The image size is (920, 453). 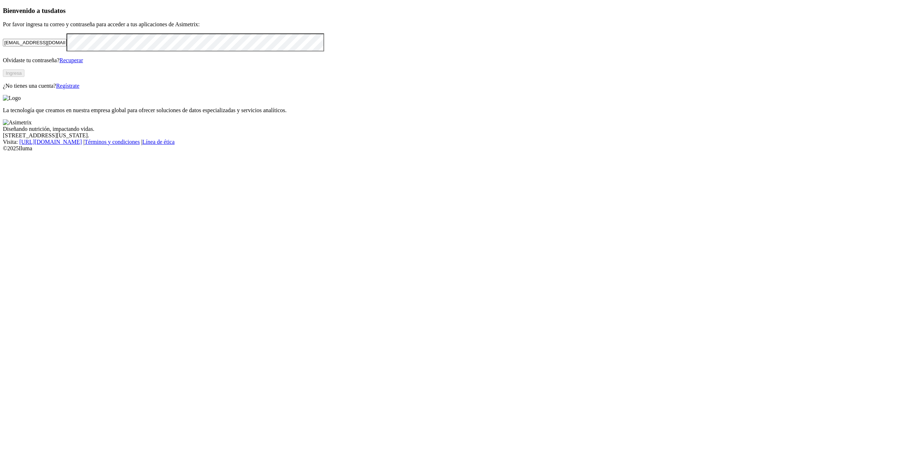 What do you see at coordinates (460, 11) in the screenshot?
I see `h3: Bienvenido a tus` at bounding box center [460, 11].